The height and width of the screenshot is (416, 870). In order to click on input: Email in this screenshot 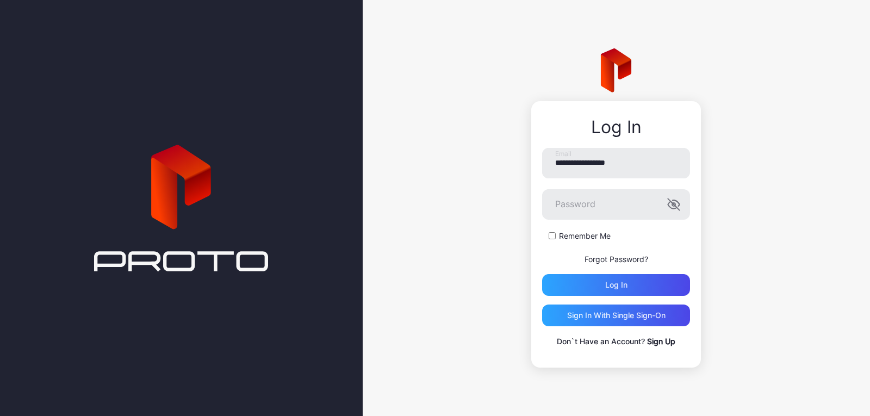, I will do `click(616, 163)`.